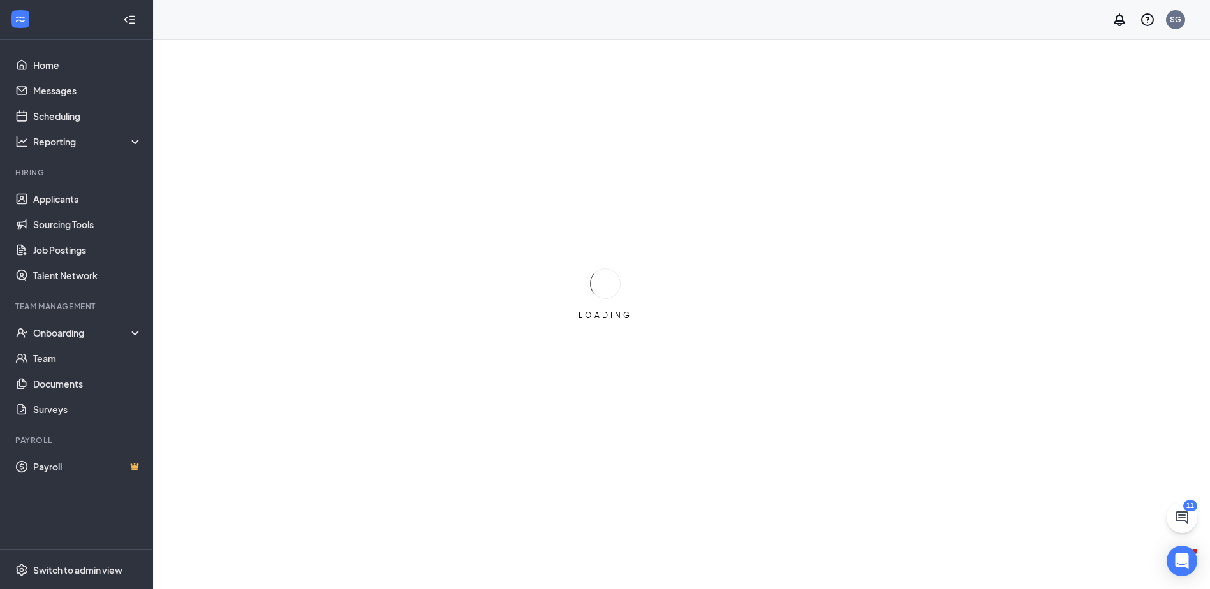 Image resolution: width=1210 pixels, height=589 pixels. I want to click on a: Sourcing Tools, so click(87, 224).